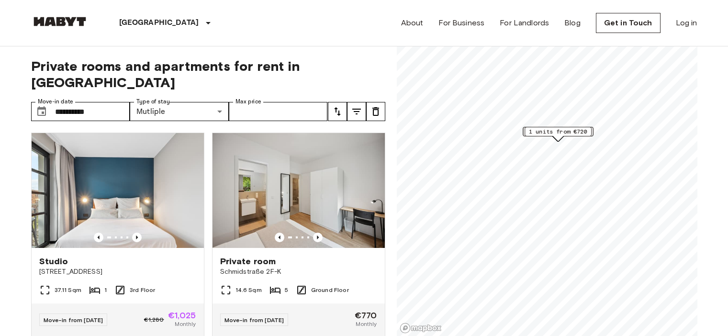  What do you see at coordinates (249, 102) in the screenshot?
I see `label: Max price` at bounding box center [249, 102].